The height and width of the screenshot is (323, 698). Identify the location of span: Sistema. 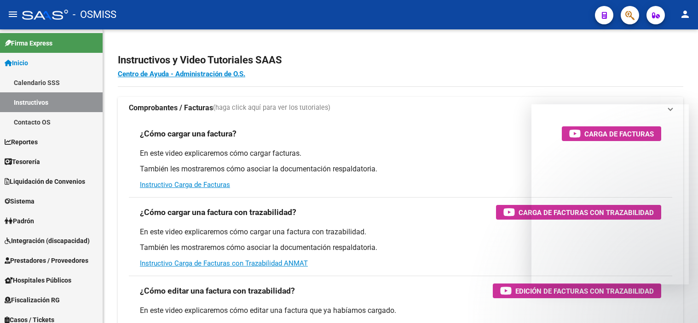
(19, 201).